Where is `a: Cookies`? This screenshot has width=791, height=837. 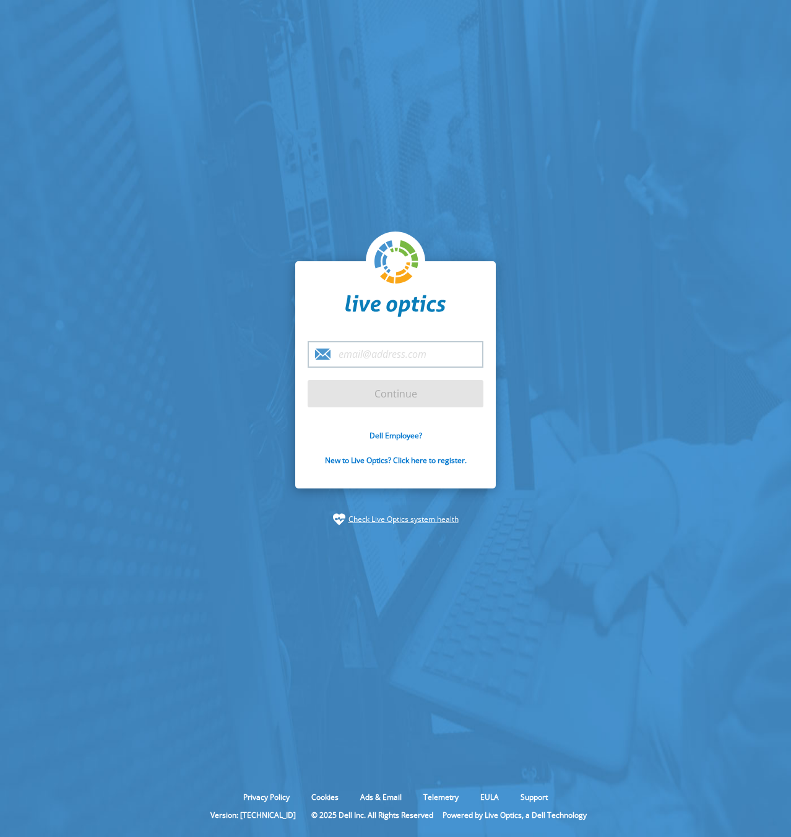
a: Cookies is located at coordinates (325, 796).